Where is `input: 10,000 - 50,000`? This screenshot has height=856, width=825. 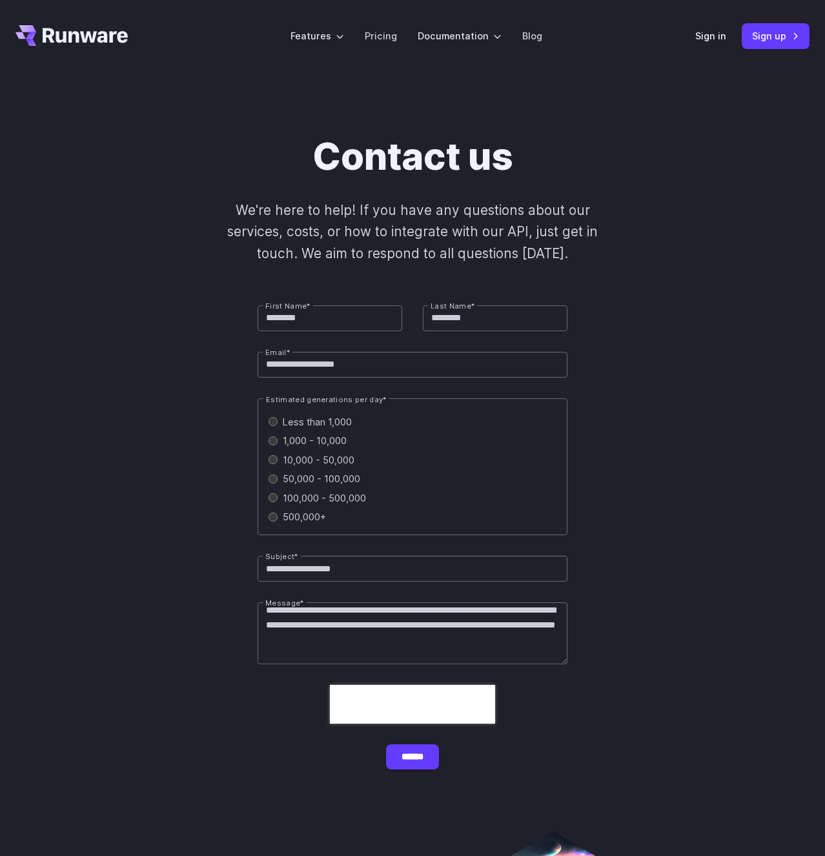 input: 10,000 - 50,000 is located at coordinates (273, 459).